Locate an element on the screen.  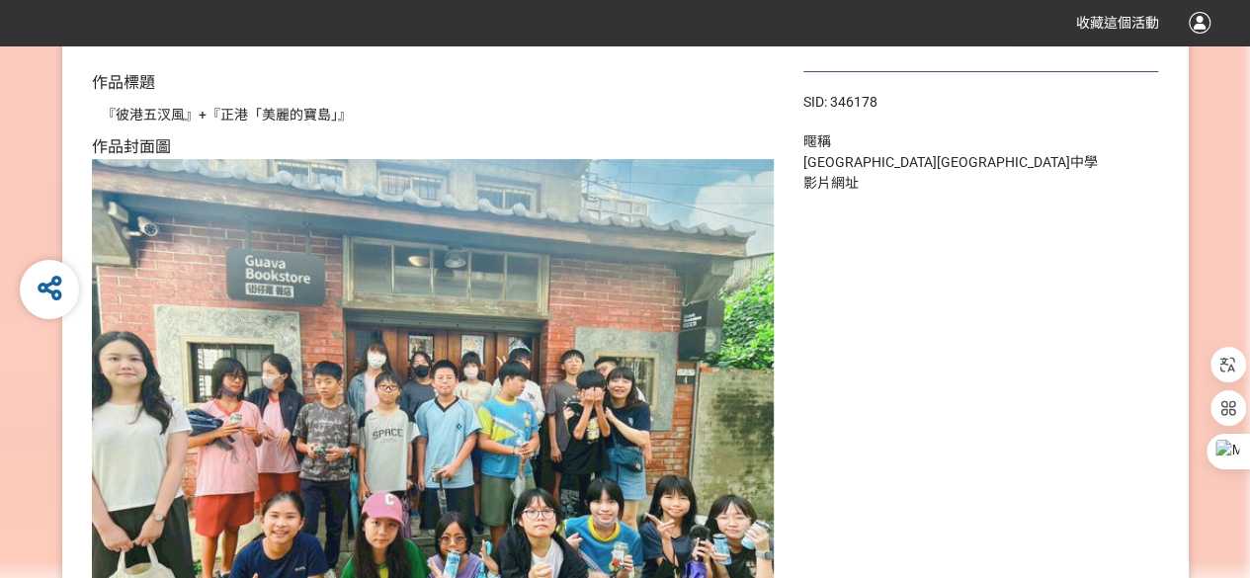
span: 作品標題 is located at coordinates (124, 82).